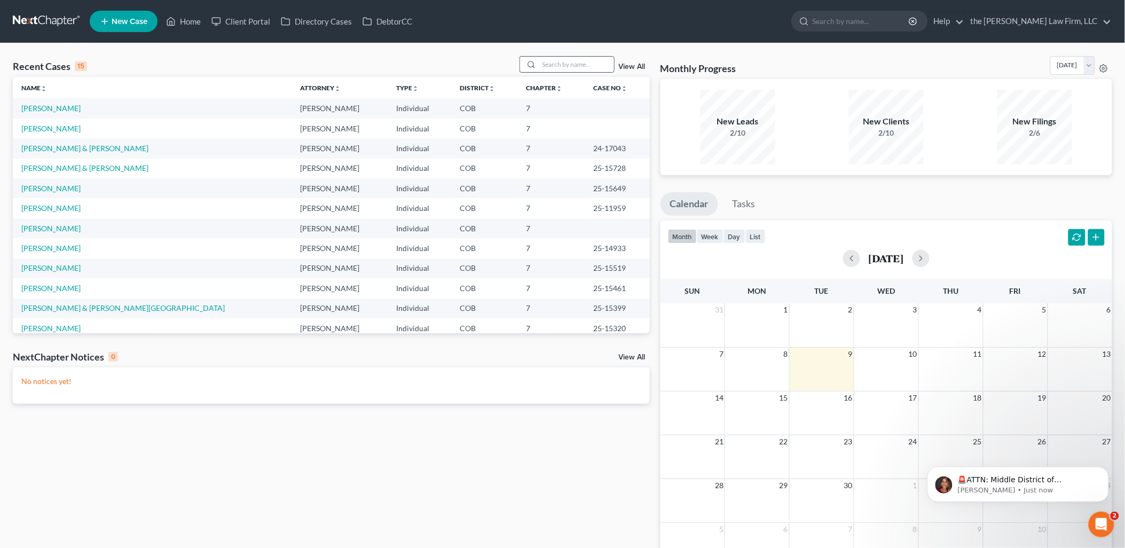 The image size is (1125, 548). I want to click on span: 5, so click(721, 529).